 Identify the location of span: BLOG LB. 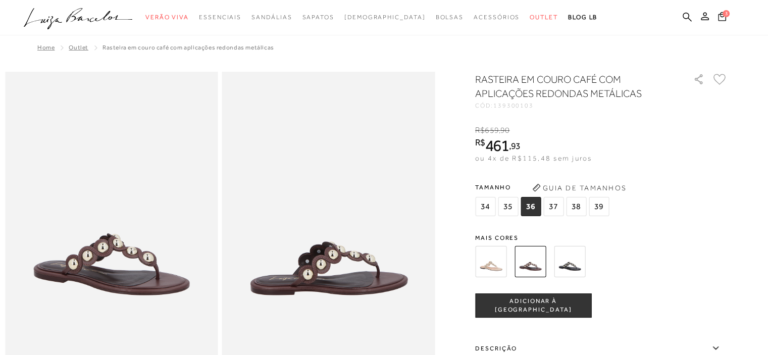
(583, 17).